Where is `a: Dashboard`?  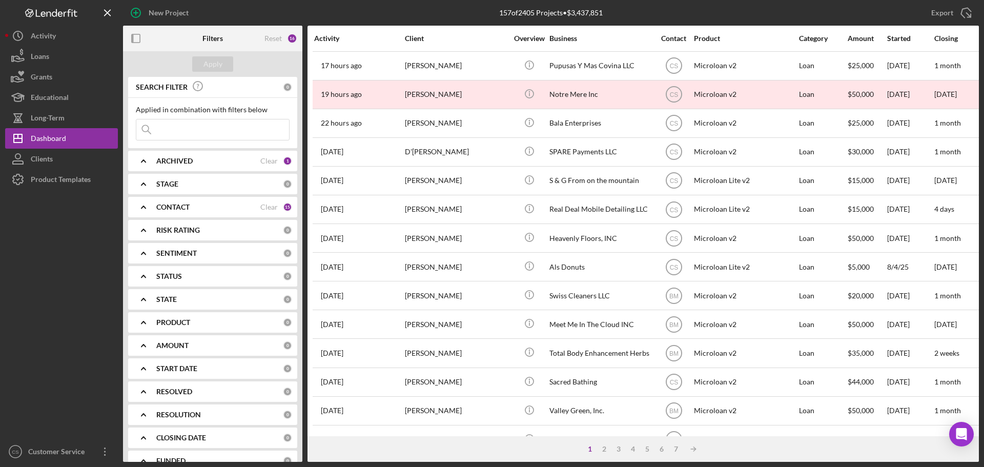 a: Dashboard is located at coordinates (61, 138).